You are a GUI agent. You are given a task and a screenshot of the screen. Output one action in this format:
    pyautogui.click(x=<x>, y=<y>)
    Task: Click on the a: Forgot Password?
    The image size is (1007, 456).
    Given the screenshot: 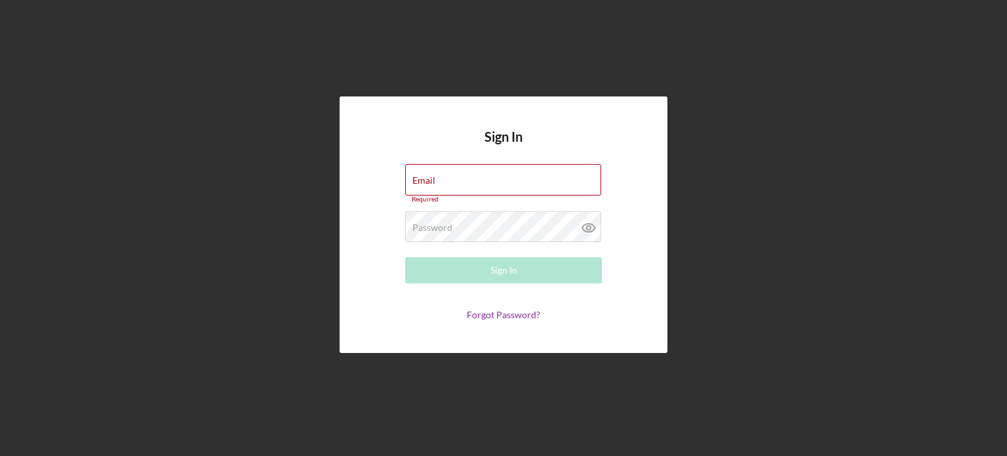 What is the action you would take?
    pyautogui.click(x=504, y=314)
    